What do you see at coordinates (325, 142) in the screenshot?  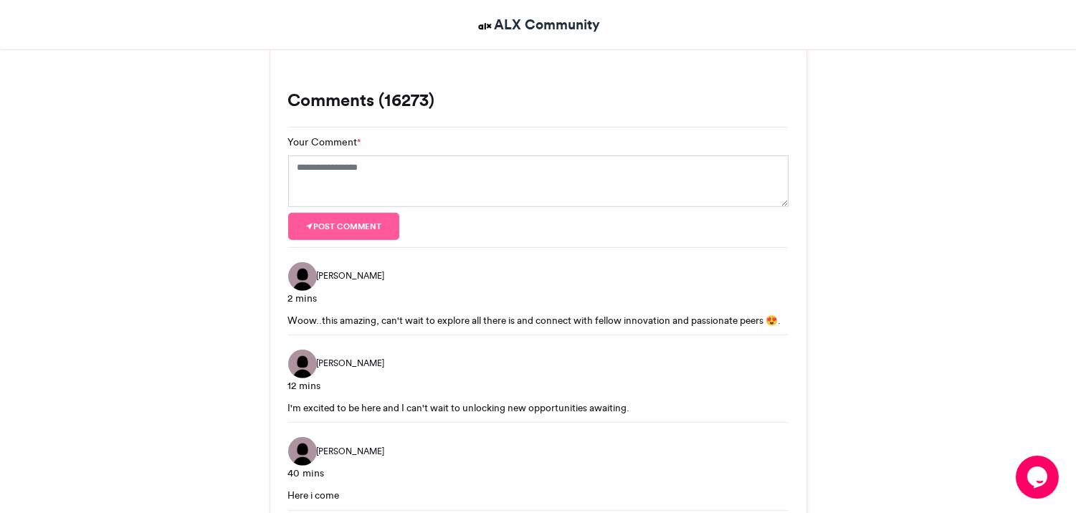 I see `label: Your Comment` at bounding box center [325, 142].